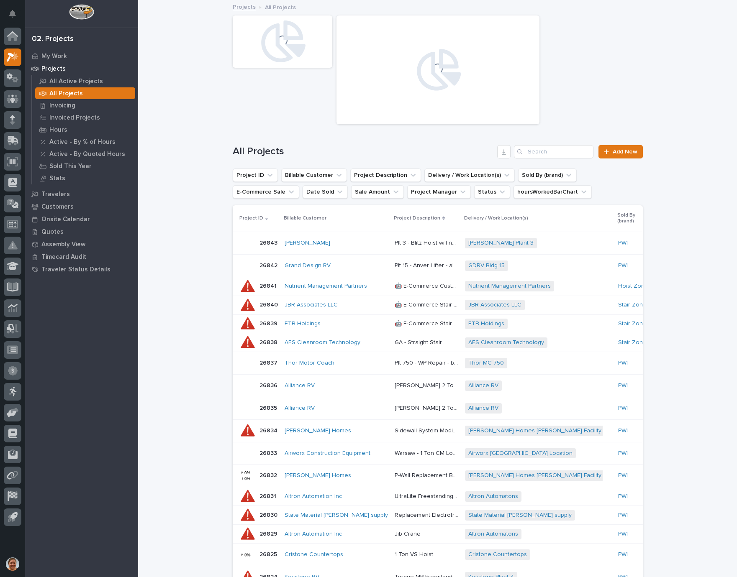 The image size is (737, 577). What do you see at coordinates (82, 219) in the screenshot?
I see `a: Onsite Calendar` at bounding box center [82, 219].